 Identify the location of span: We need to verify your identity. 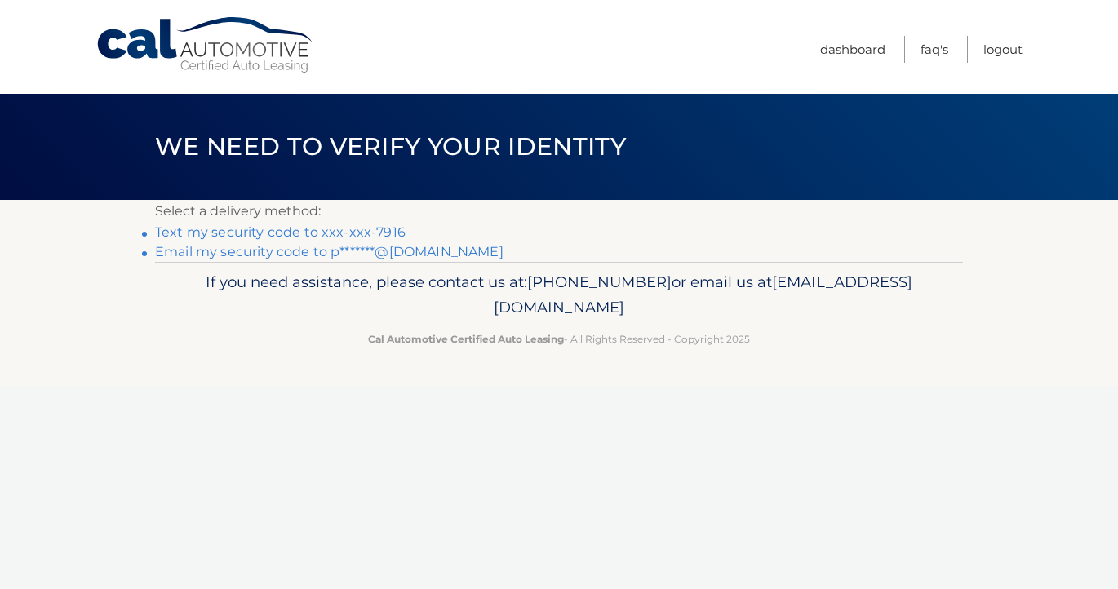
(390, 146).